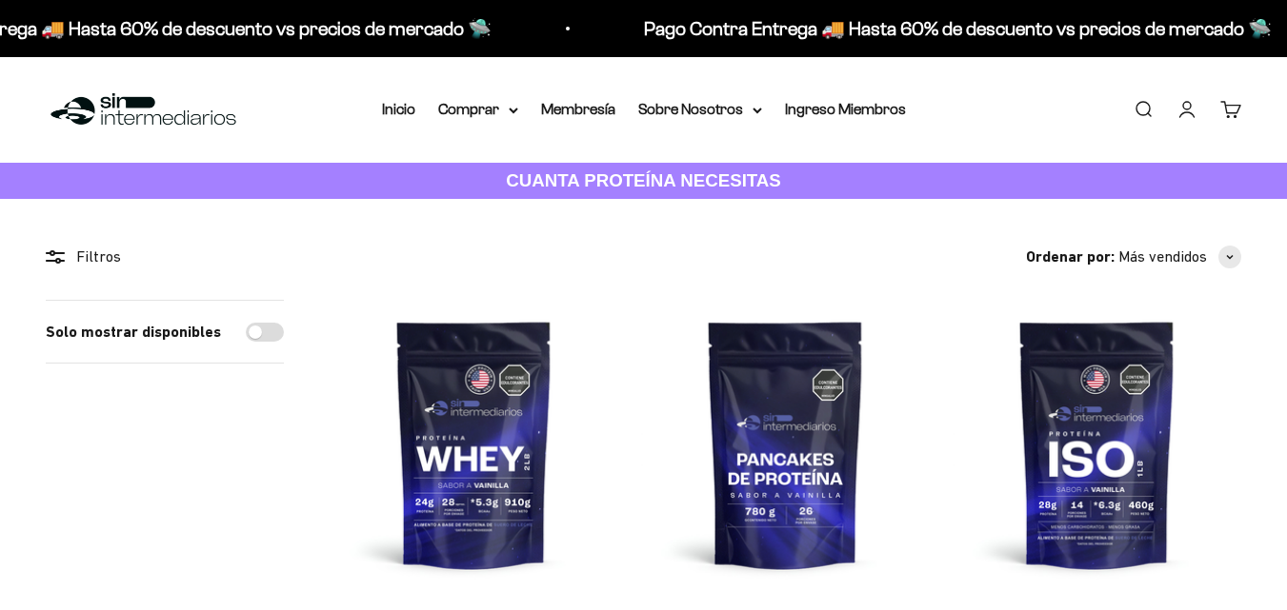 This screenshot has width=1287, height=610. I want to click on summary: Sobre Nosotros, so click(700, 110).